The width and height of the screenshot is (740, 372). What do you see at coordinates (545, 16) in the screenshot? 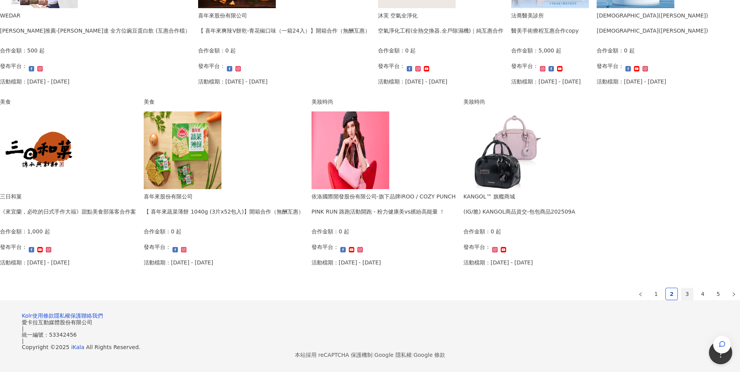
I see `div: 法喬醫美診所` at bounding box center [545, 16].